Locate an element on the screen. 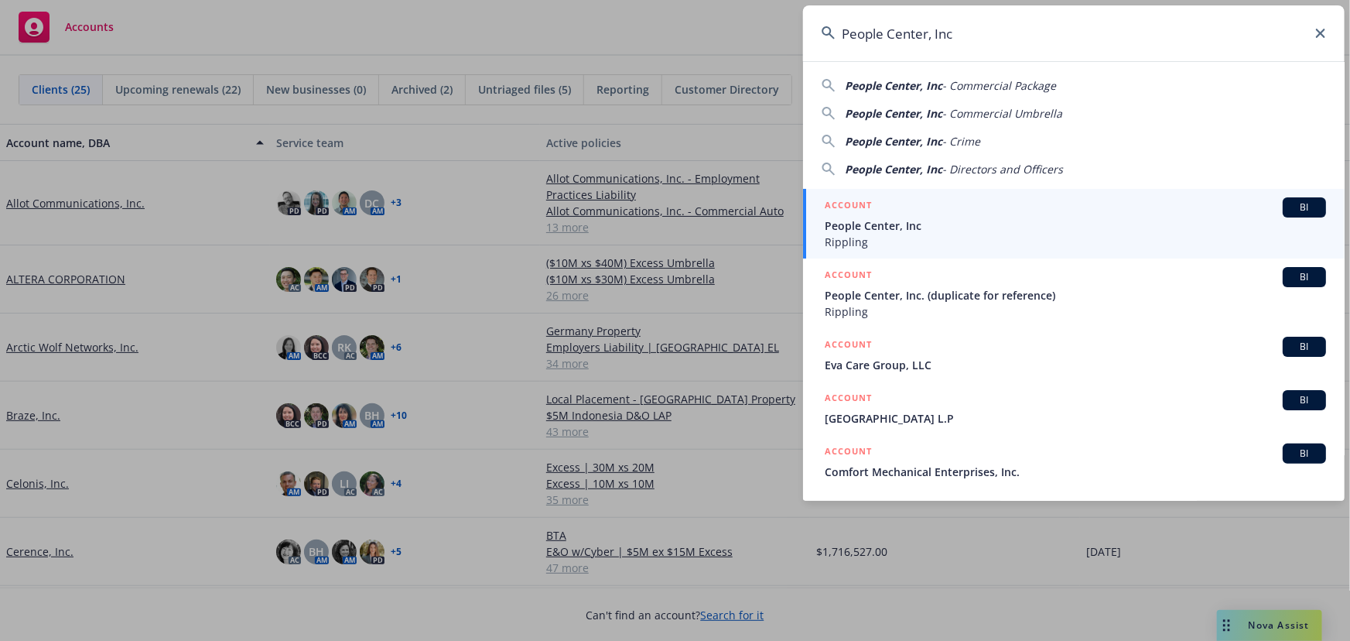  a: POLICY is located at coordinates (1074, 521).